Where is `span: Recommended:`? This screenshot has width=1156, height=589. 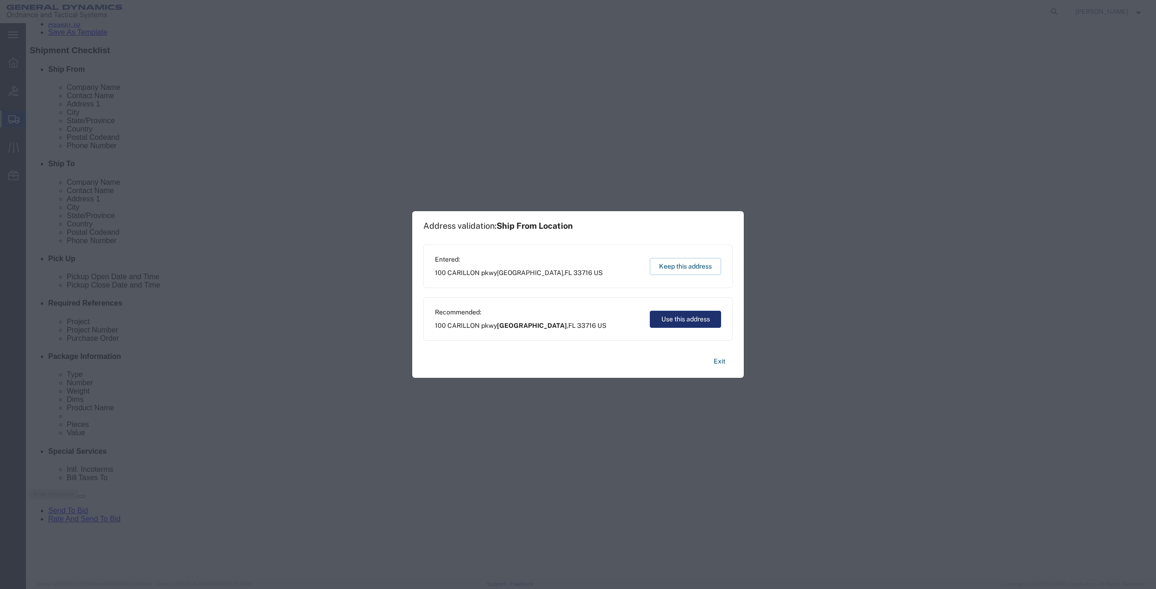
span: Recommended: is located at coordinates (521, 312).